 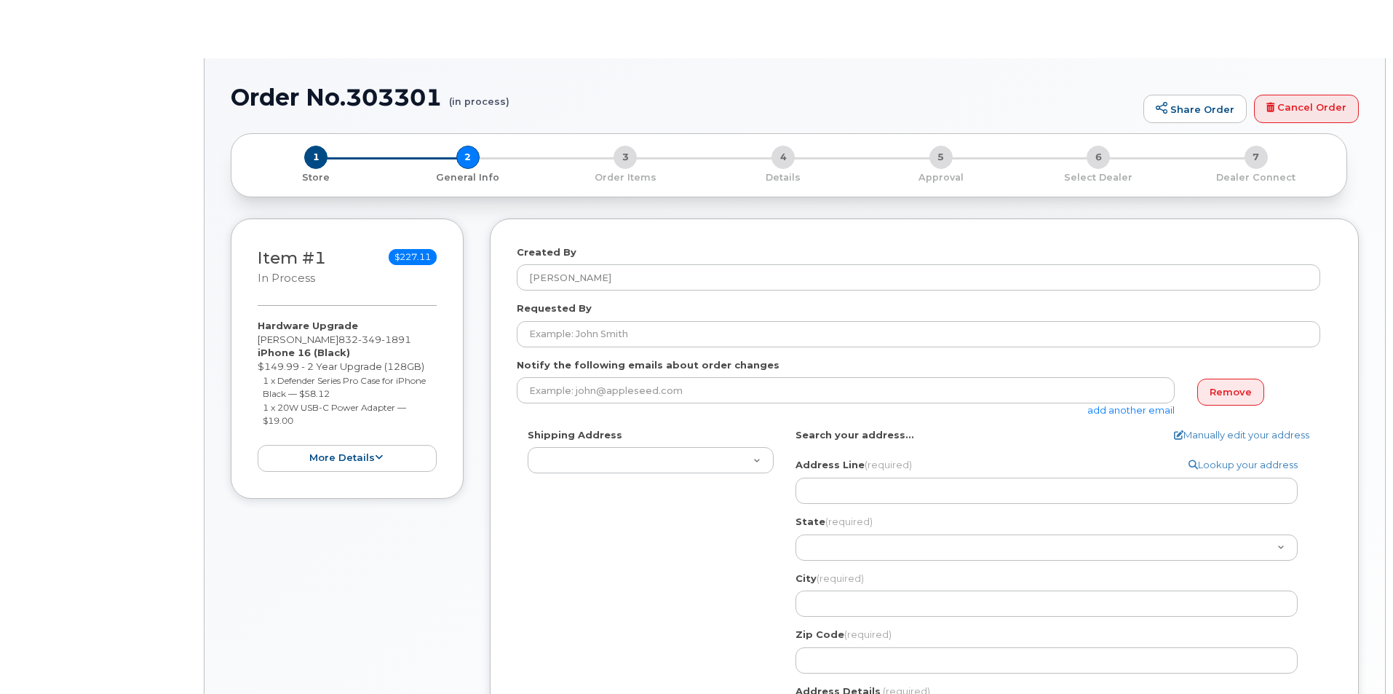 What do you see at coordinates (918, 334) in the screenshot?
I see `input: Example: John Smith` at bounding box center [918, 334].